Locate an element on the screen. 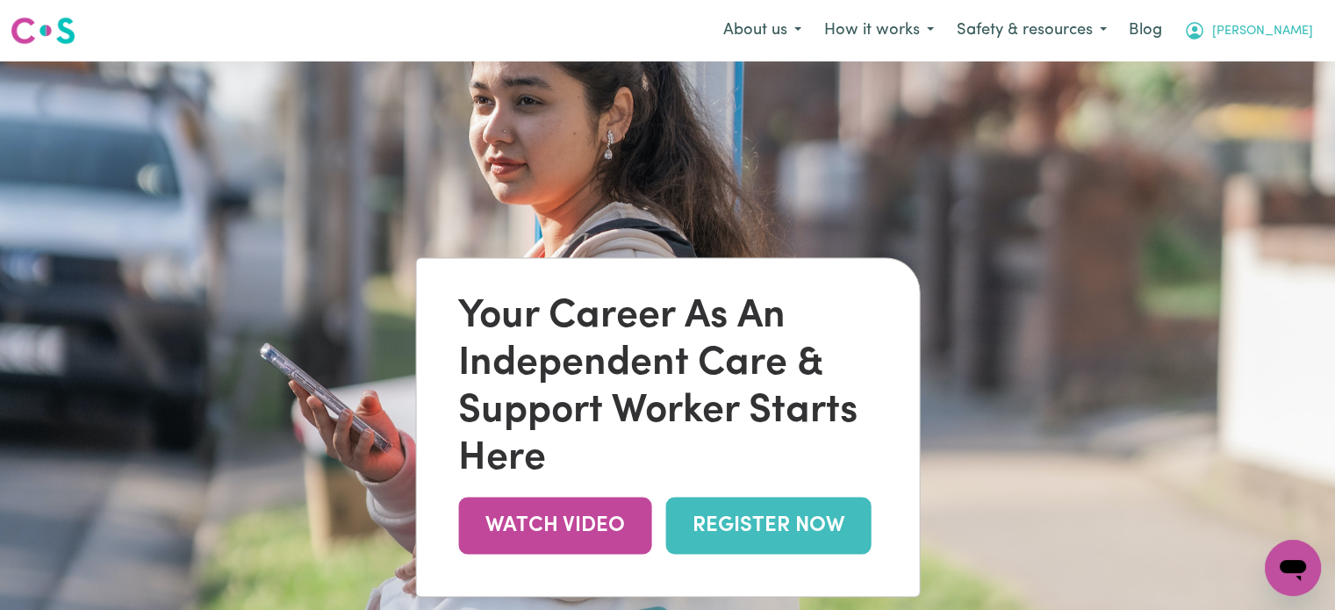 The width and height of the screenshot is (1335, 610). a: Careseekers logo is located at coordinates (43, 31).